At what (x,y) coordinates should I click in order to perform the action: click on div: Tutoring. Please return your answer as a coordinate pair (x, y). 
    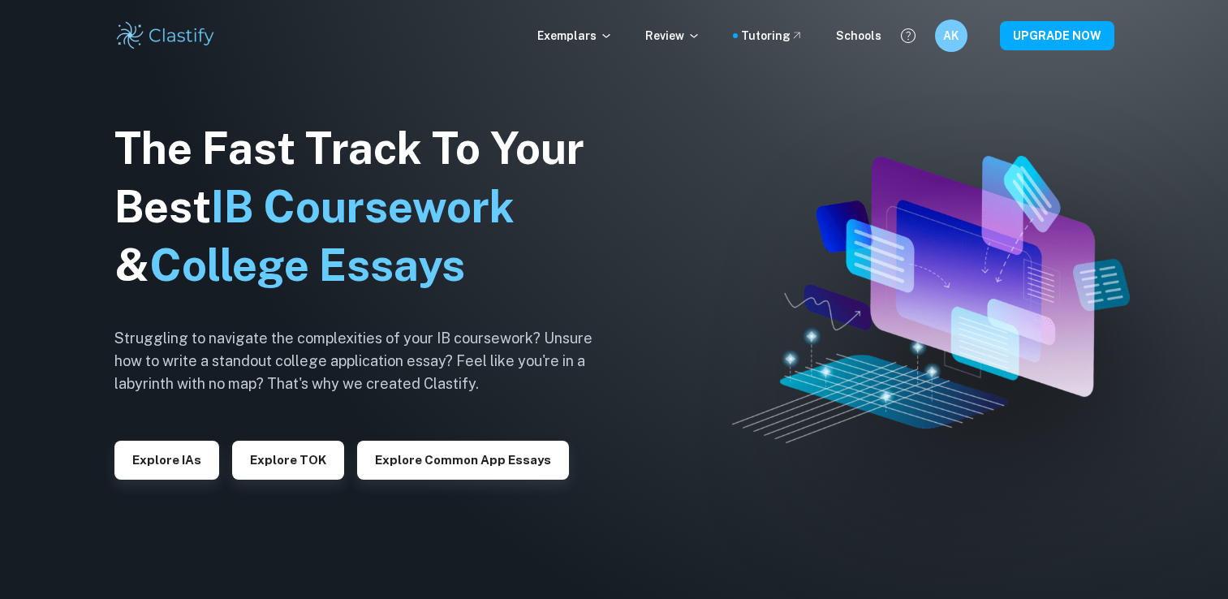
    Looking at the image, I should click on (772, 36).